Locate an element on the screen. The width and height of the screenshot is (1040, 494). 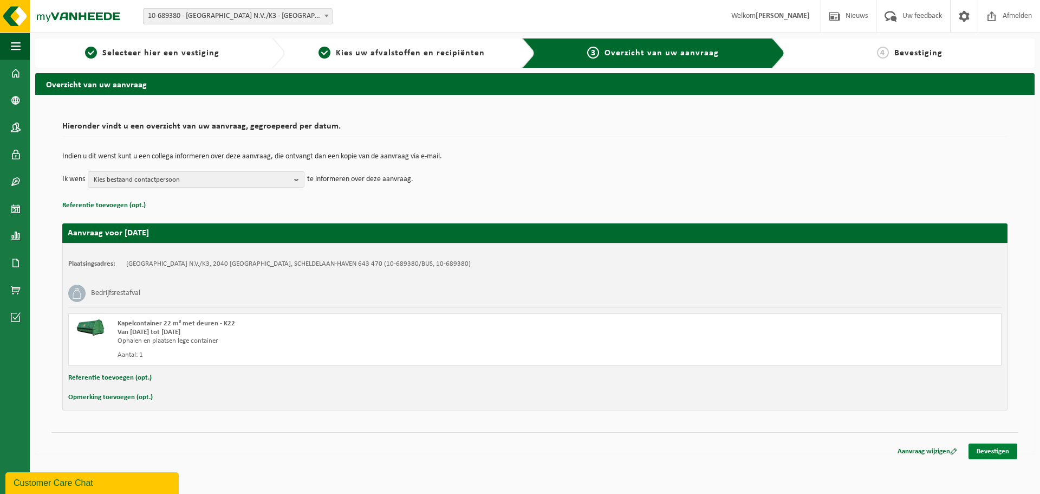
a: 1Selecteer hier een vestiging is located at coordinates (152, 53).